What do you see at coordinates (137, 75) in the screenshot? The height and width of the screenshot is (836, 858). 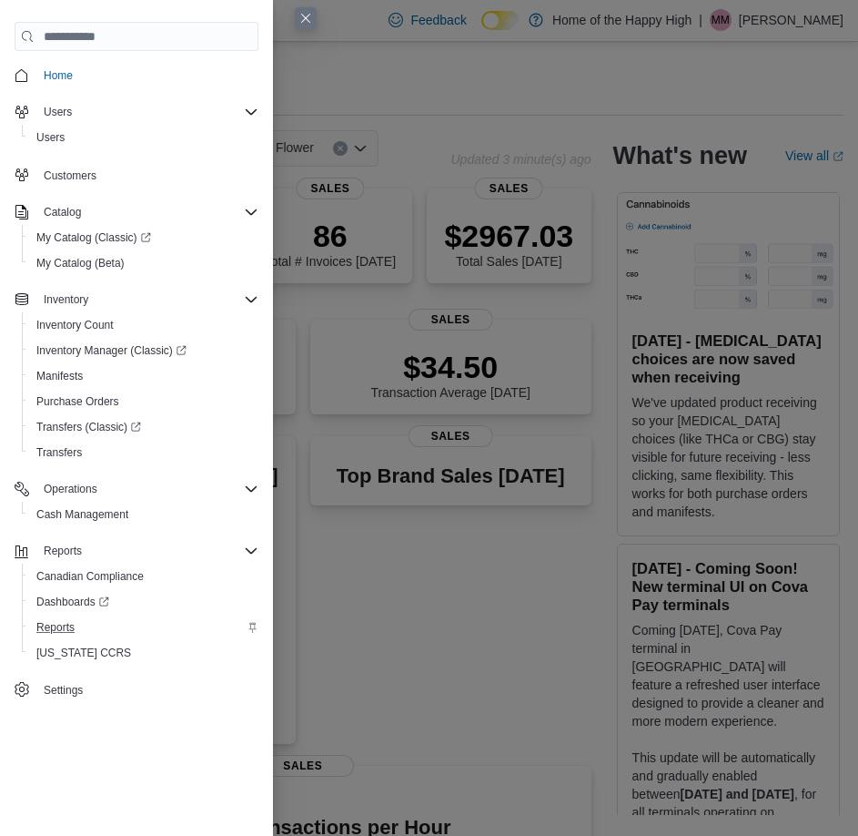 I see `button: Home` at bounding box center [137, 75].